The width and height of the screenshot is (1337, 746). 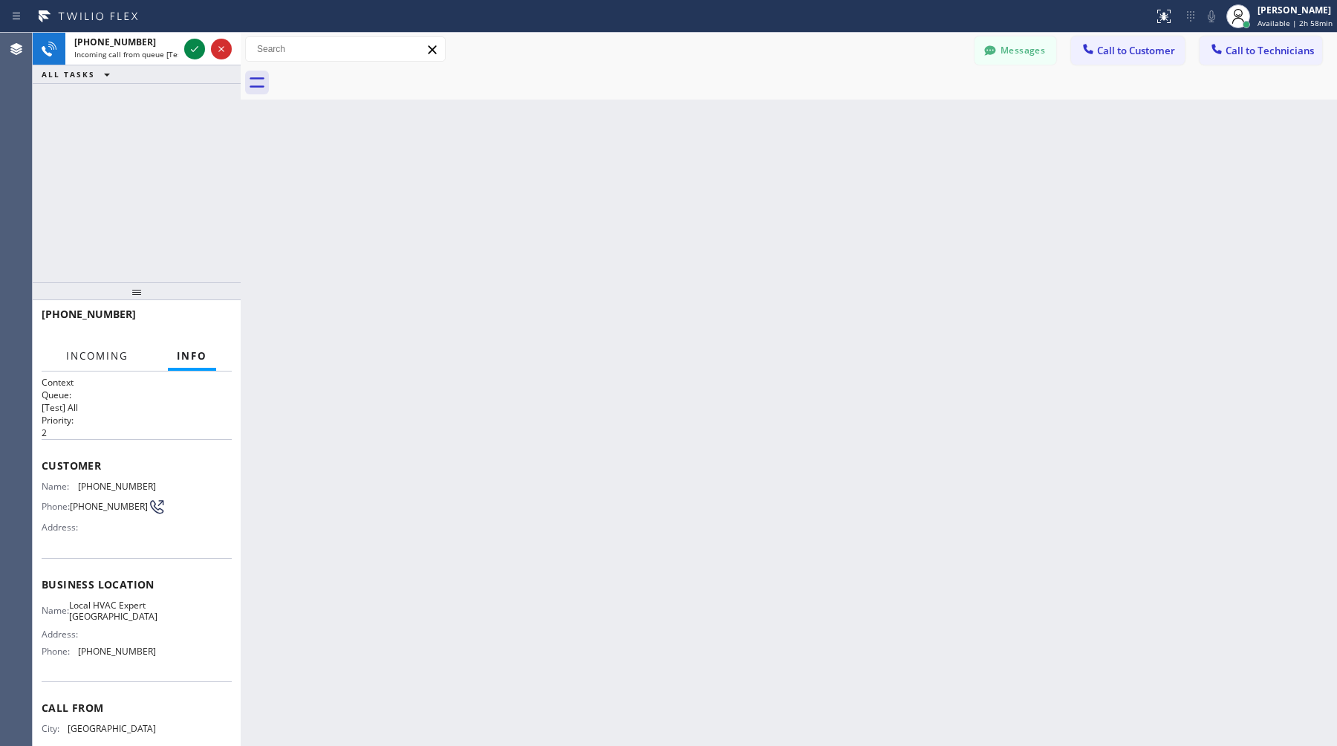 What do you see at coordinates (137, 382) in the screenshot?
I see `h1: Context` at bounding box center [137, 382].